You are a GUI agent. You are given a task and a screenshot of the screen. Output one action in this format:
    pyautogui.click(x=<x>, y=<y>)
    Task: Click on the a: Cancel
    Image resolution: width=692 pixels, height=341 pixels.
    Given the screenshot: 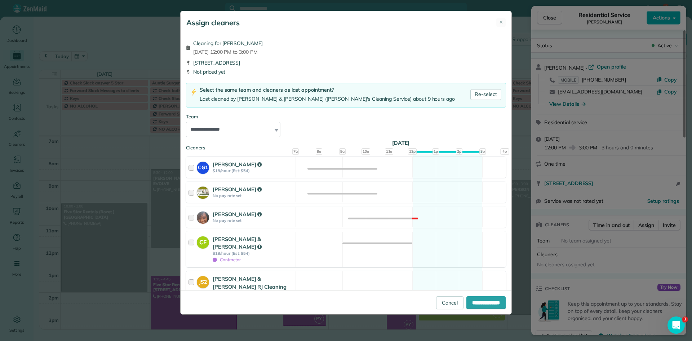 What is the action you would take?
    pyautogui.click(x=450, y=302)
    